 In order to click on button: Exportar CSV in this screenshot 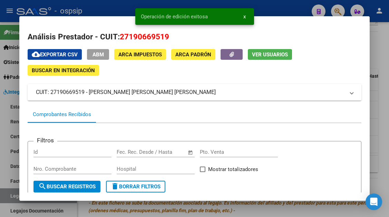, I will do `click(55, 54)`.